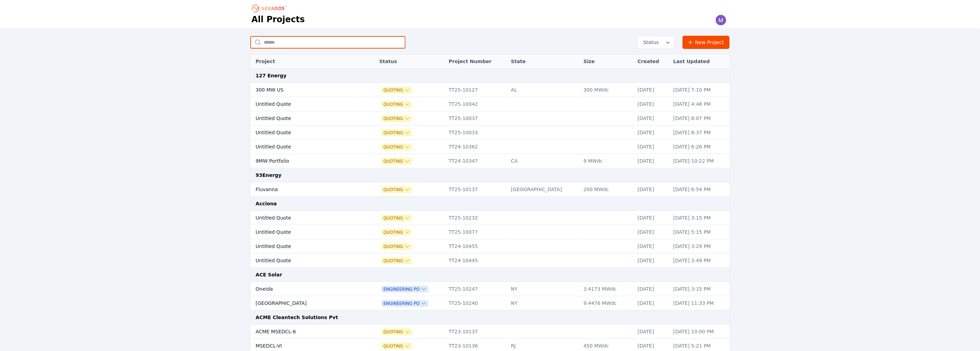 Image resolution: width=980 pixels, height=351 pixels. I want to click on td: ACE Solar, so click(490, 275).